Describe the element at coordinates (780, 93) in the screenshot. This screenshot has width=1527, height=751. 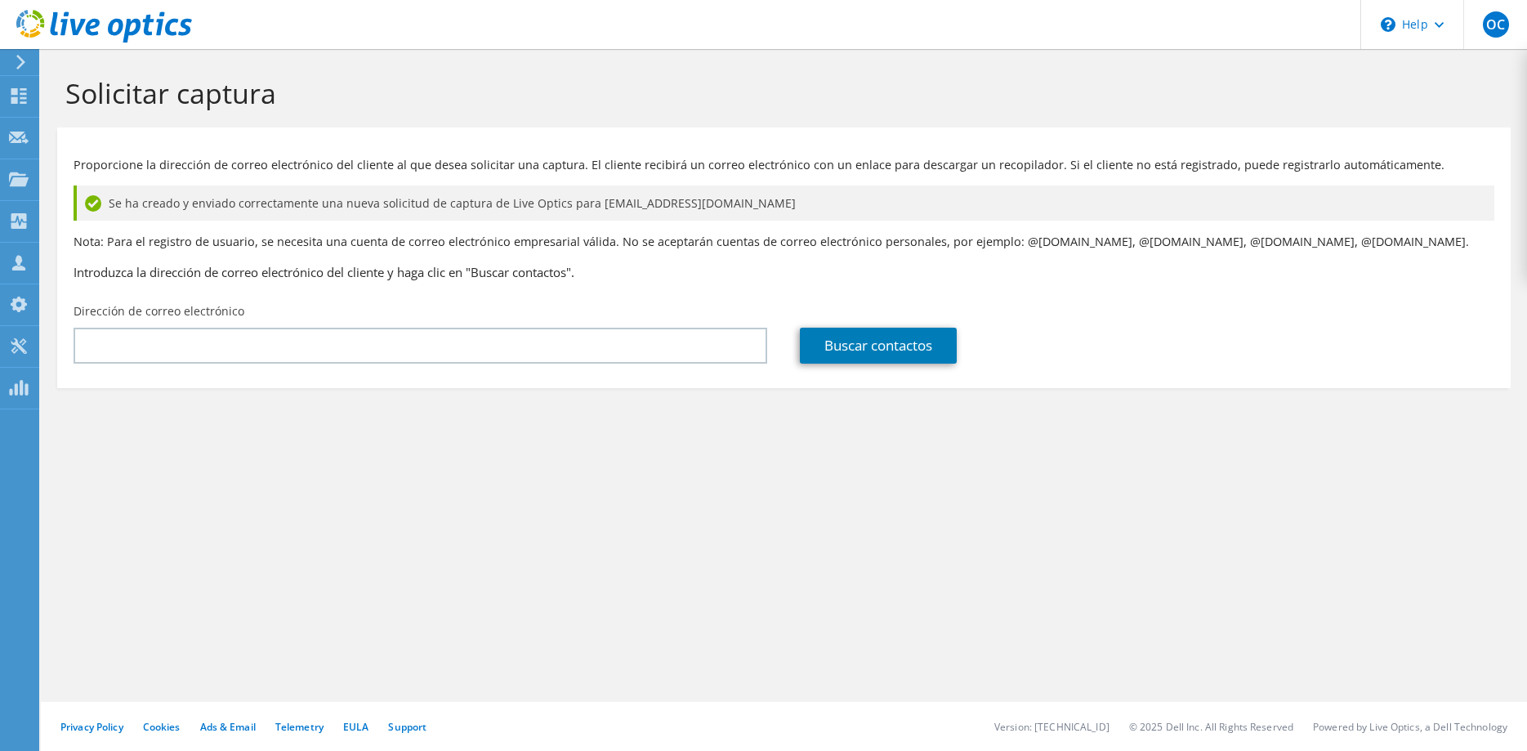
I see `h1: Solicitar captura` at that location.